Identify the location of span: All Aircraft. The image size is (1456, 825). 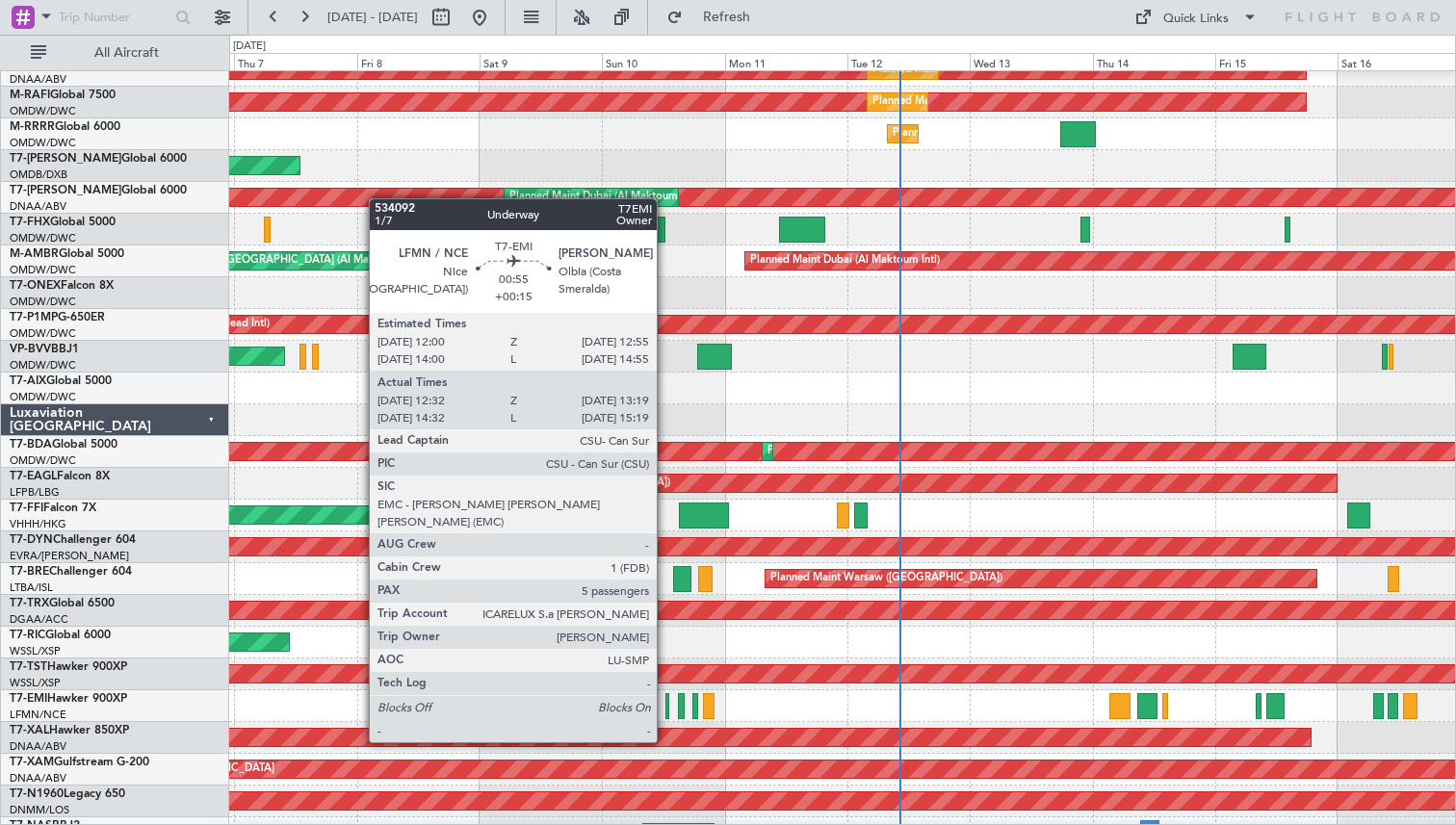
(127, 53).